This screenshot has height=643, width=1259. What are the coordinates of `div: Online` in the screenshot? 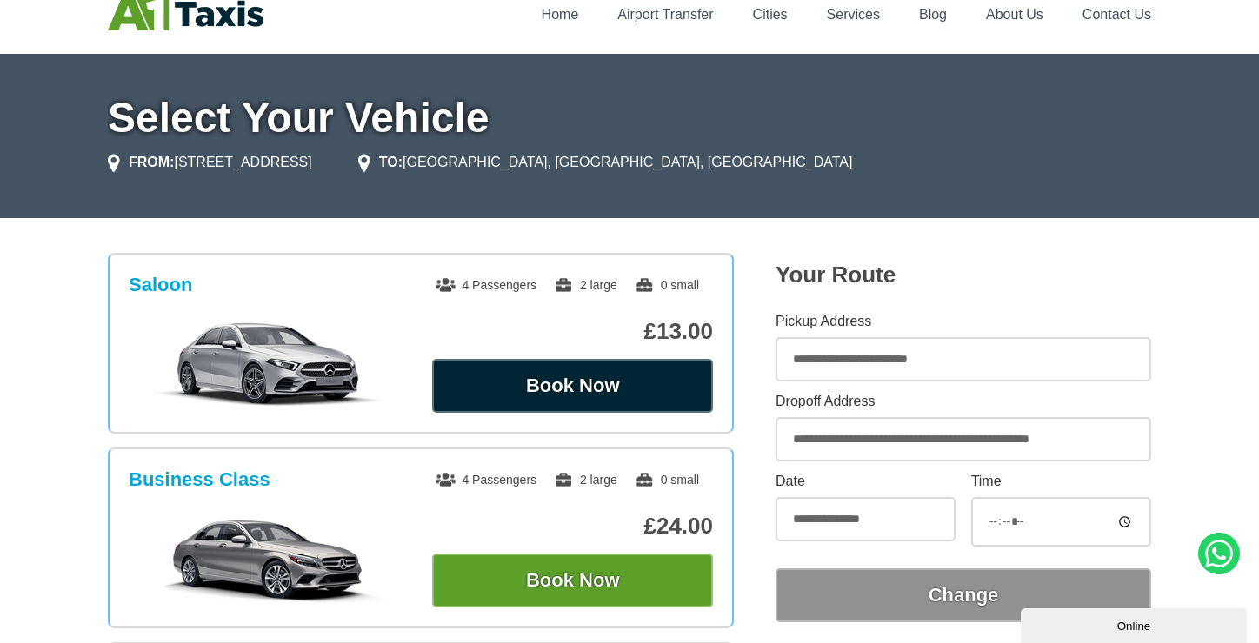 It's located at (113, 21).